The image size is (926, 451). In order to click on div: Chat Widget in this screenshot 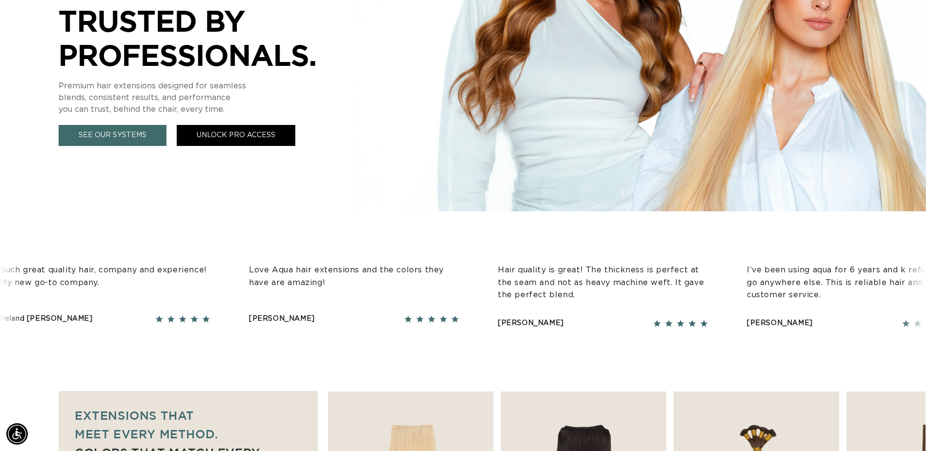, I will do `click(902, 428)`.